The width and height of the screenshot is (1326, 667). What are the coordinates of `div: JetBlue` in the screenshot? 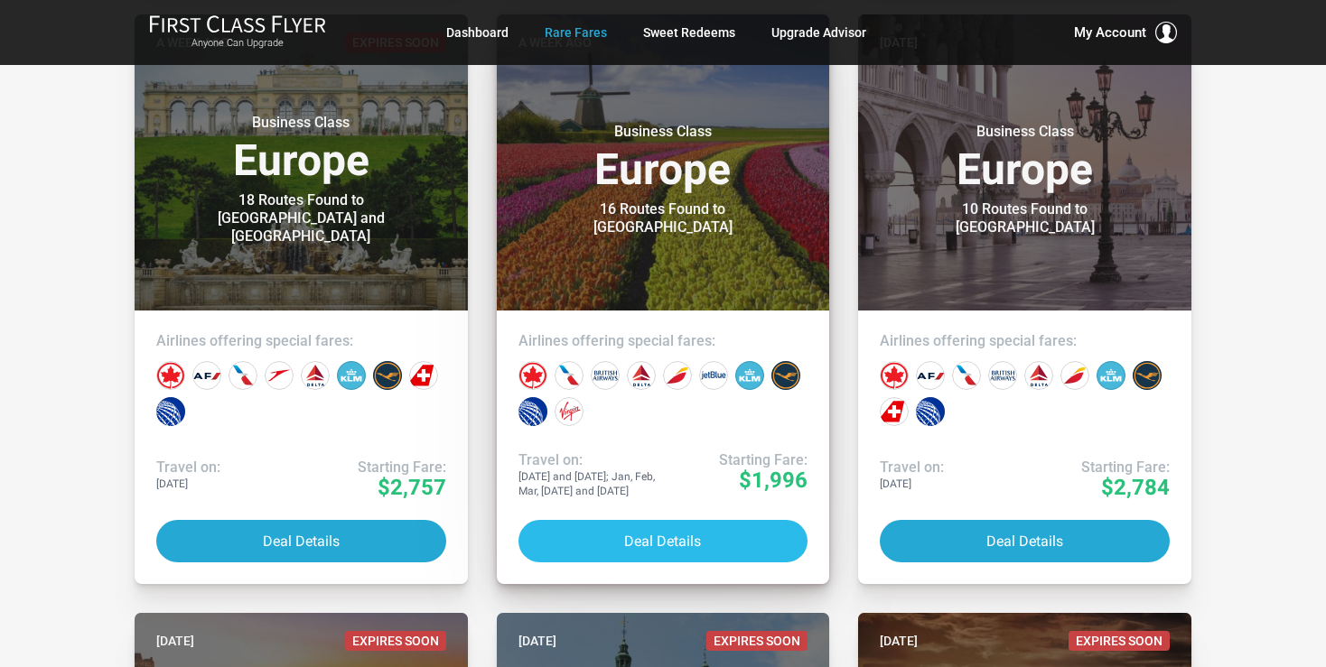 It's located at (714, 376).